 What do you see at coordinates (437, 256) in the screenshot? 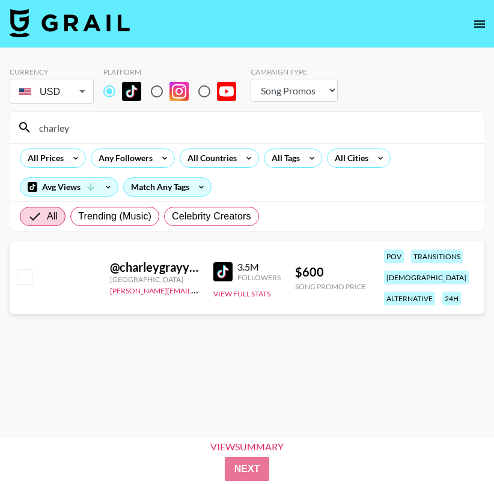
I see `div: transitions` at bounding box center [437, 256].